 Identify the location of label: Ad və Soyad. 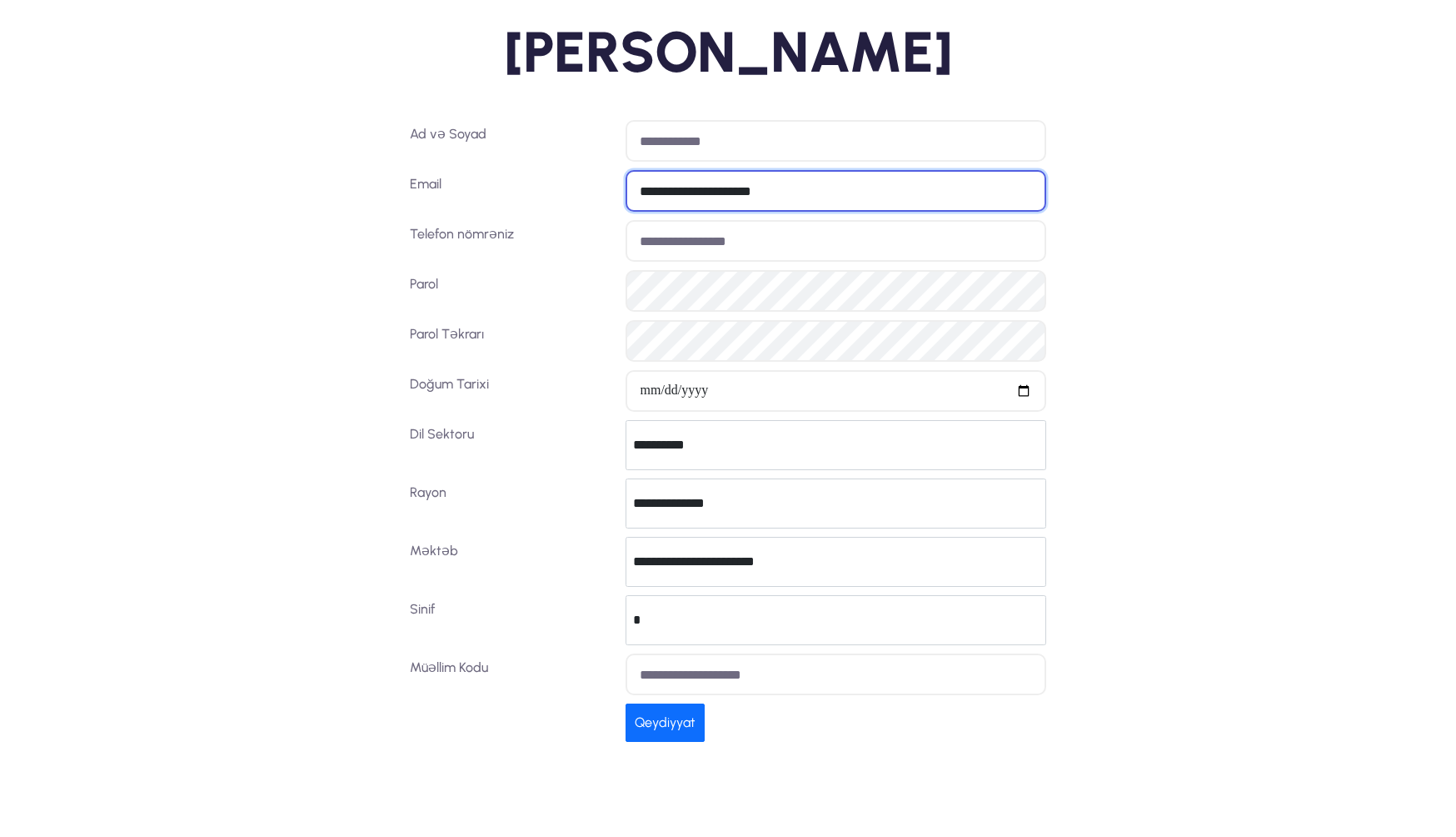
(511, 141).